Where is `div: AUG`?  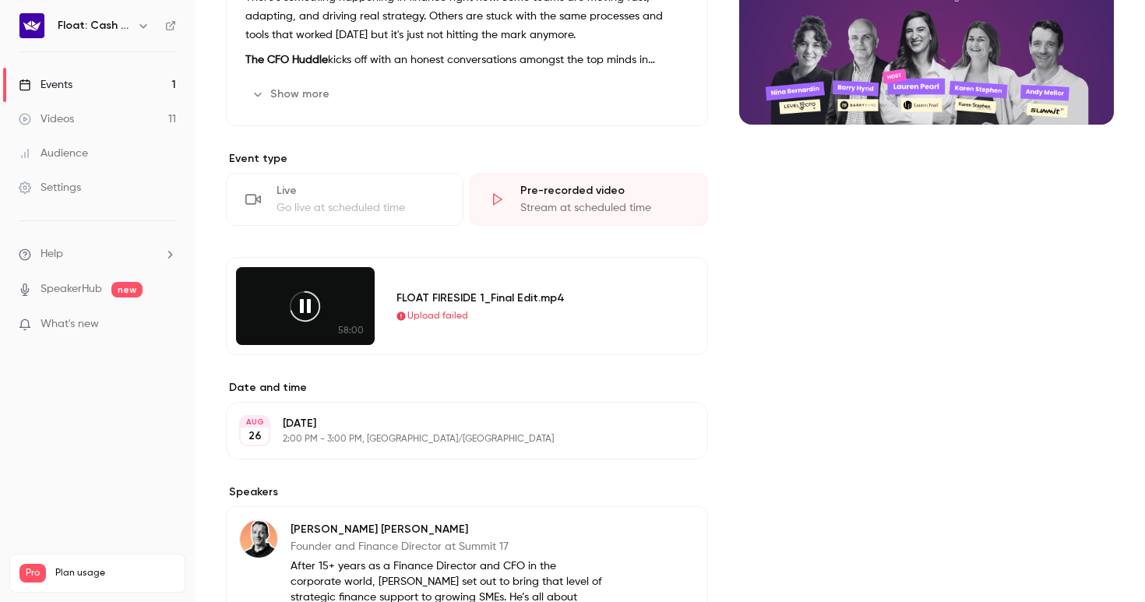
div: AUG is located at coordinates (255, 422).